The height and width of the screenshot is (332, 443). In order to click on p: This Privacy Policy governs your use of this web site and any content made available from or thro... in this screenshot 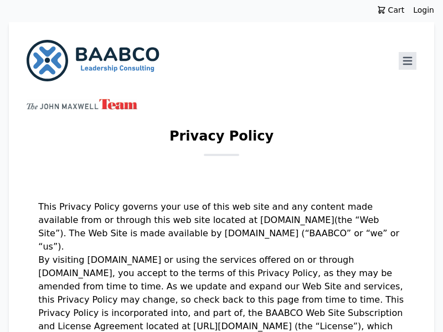, I will do `click(222, 227)`.